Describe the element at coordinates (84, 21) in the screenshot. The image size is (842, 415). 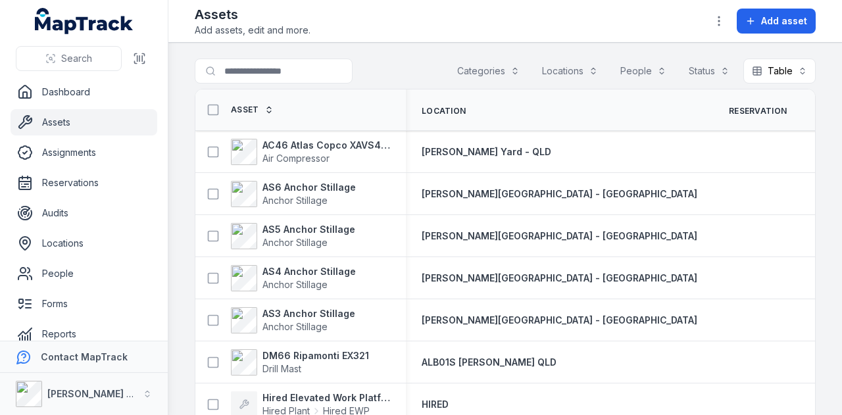
I see `a: MapTrack` at that location.